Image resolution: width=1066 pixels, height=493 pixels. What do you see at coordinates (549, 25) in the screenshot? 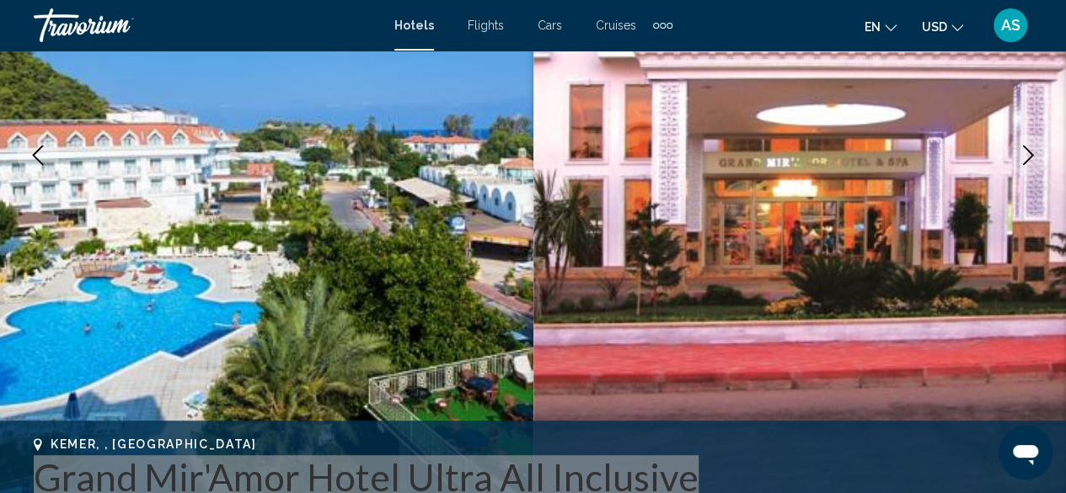
I see `span: Cars` at bounding box center [549, 25].